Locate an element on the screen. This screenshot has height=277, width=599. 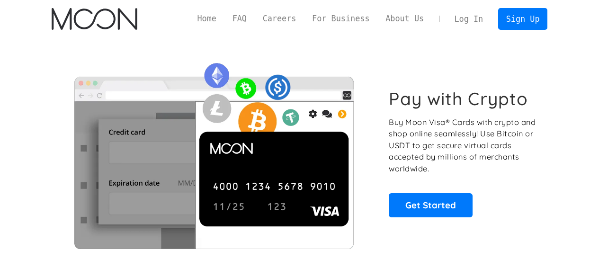
a: Home is located at coordinates (207, 18).